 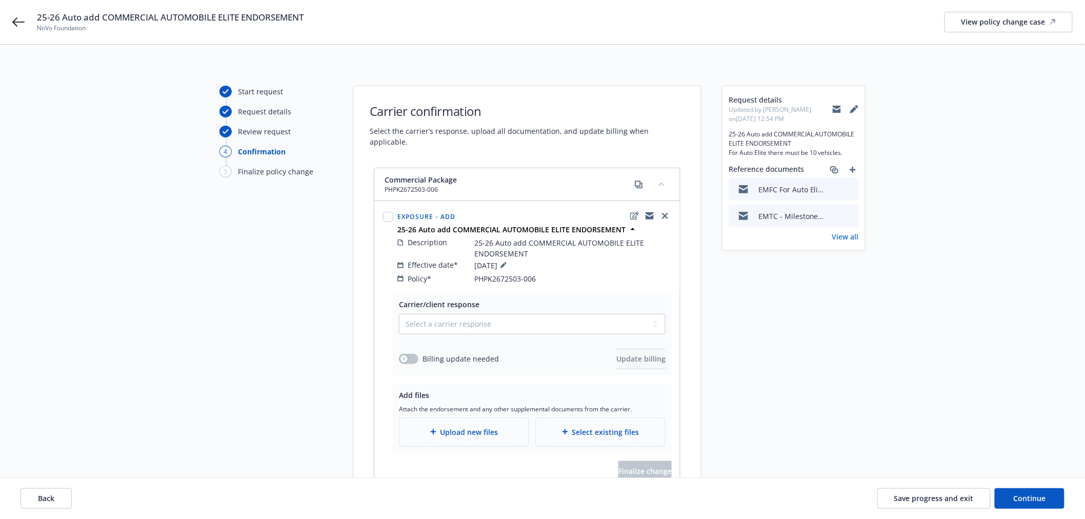 What do you see at coordinates (635, 216) in the screenshot?
I see `a: edit` at bounding box center [635, 216].